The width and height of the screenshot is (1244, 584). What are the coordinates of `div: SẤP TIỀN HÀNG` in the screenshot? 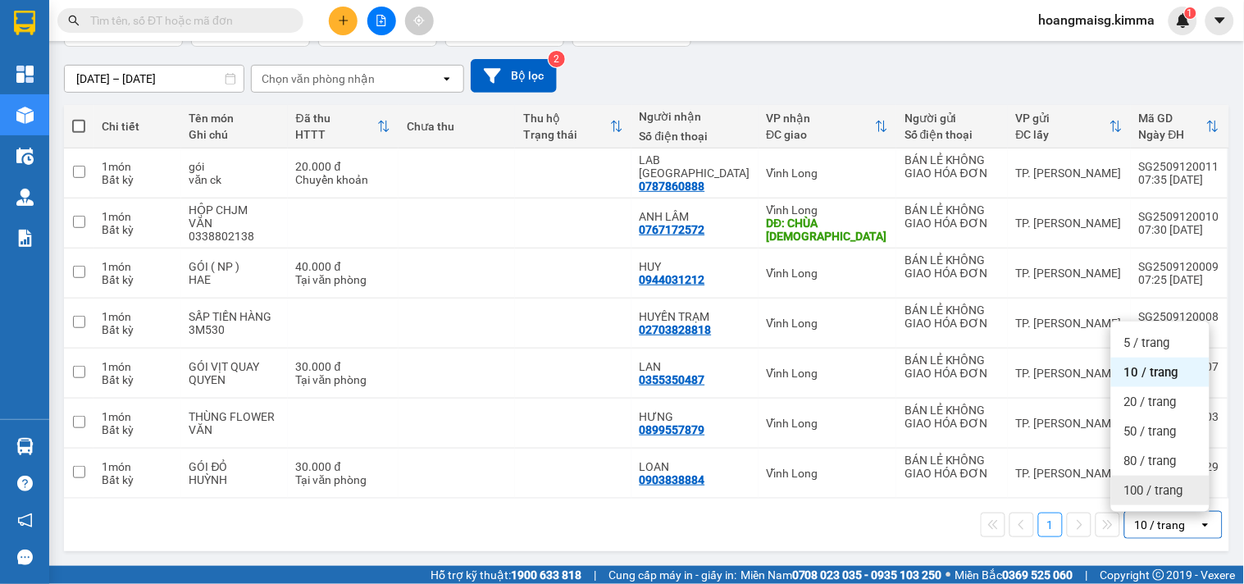 It's located at (235, 317).